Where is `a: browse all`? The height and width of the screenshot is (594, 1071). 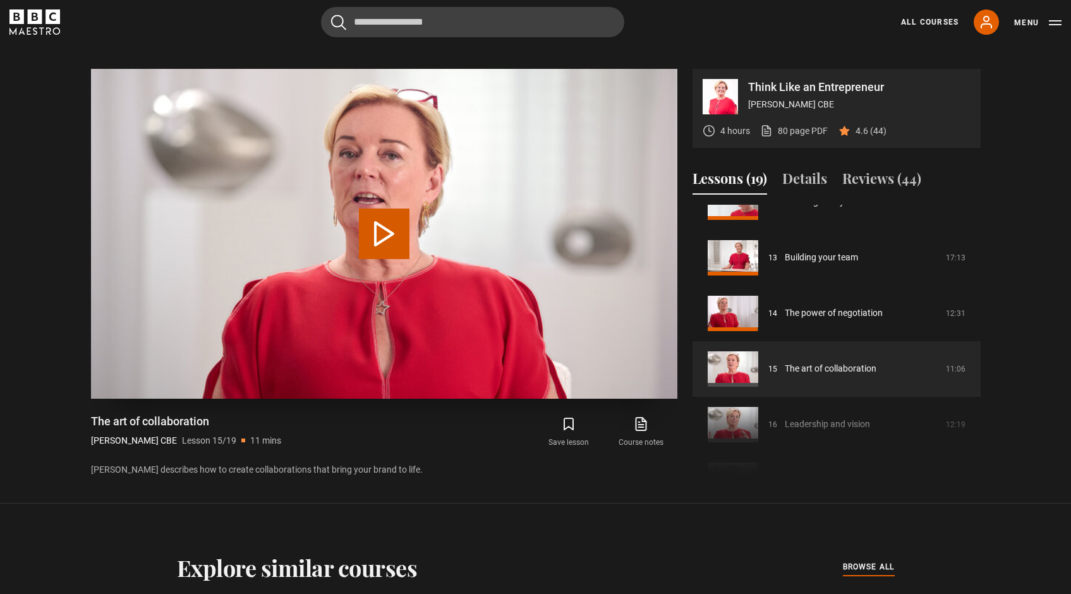
a: browse all is located at coordinates (869, 567).